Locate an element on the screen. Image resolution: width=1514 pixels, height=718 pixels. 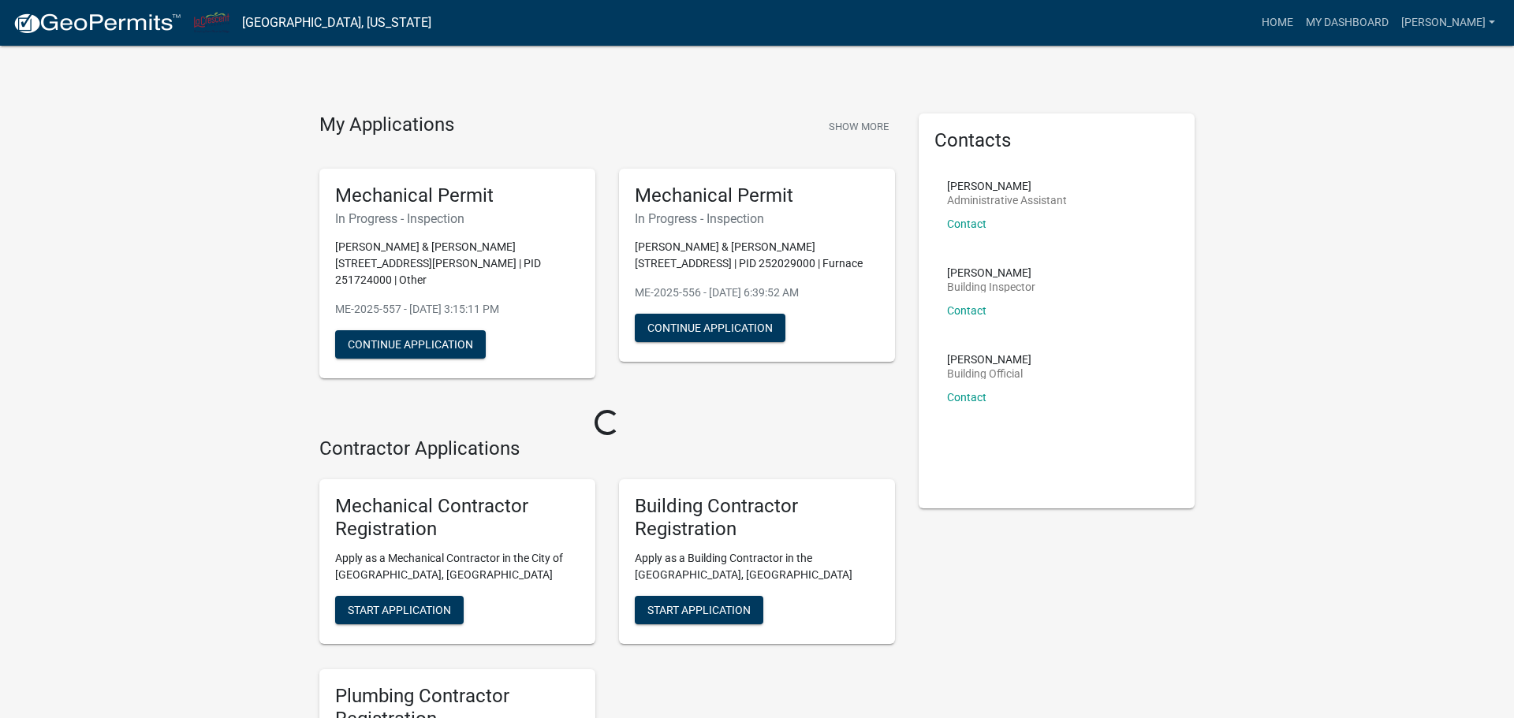
a: My Dashboard is located at coordinates (1347, 23).